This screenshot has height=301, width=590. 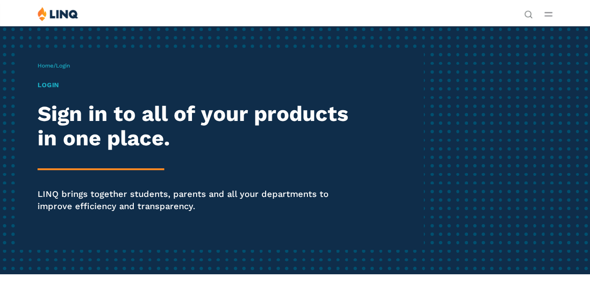 I want to click on button: Open Main Menu, so click(x=548, y=14).